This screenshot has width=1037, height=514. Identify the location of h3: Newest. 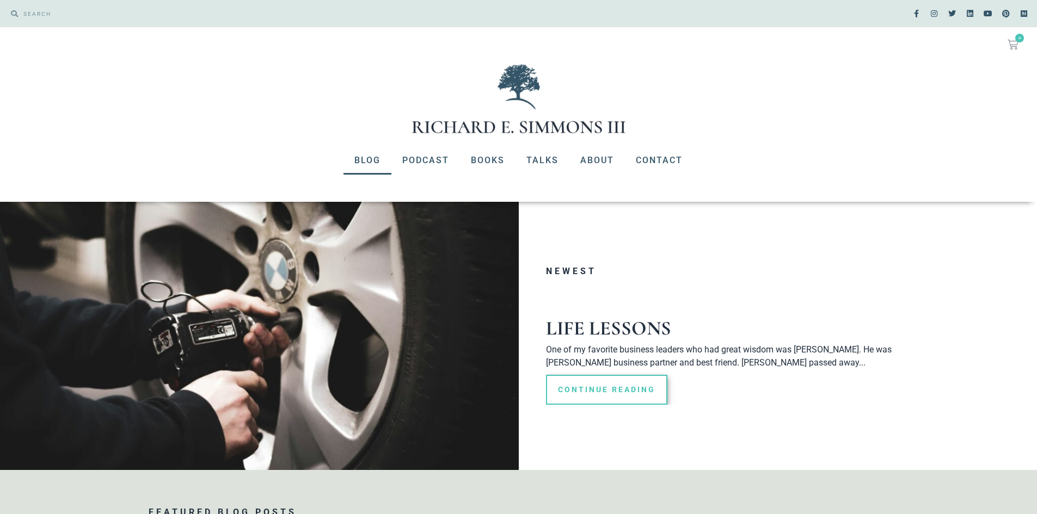
(720, 272).